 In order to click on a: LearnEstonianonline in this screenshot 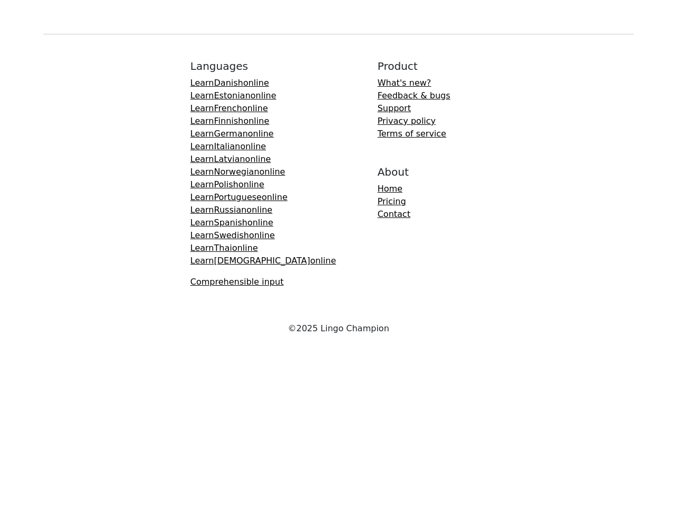, I will do `click(233, 95)`.